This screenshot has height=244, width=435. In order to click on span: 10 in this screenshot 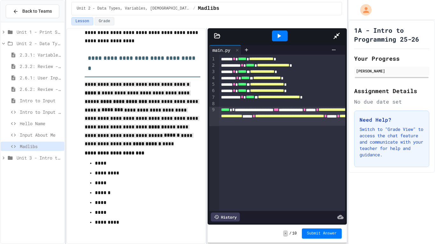, I will do `click(294, 234)`.